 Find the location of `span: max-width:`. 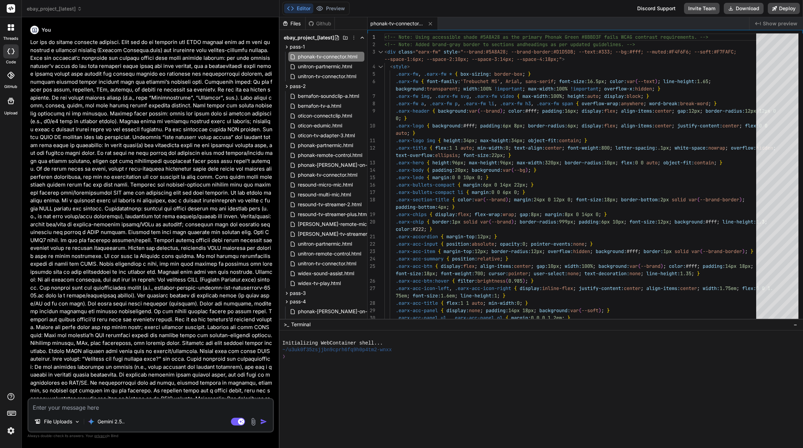

span: max-width: is located at coordinates (536, 96).